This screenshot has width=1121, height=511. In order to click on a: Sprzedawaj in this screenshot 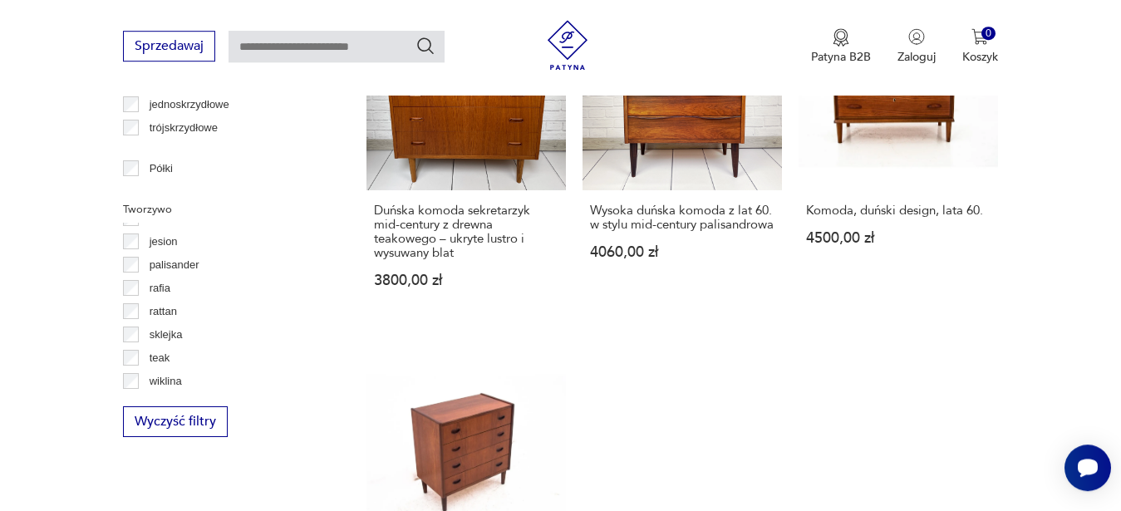, I will do `click(169, 47)`.